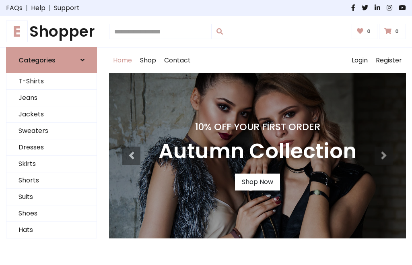  I want to click on a: Jackets, so click(51, 114).